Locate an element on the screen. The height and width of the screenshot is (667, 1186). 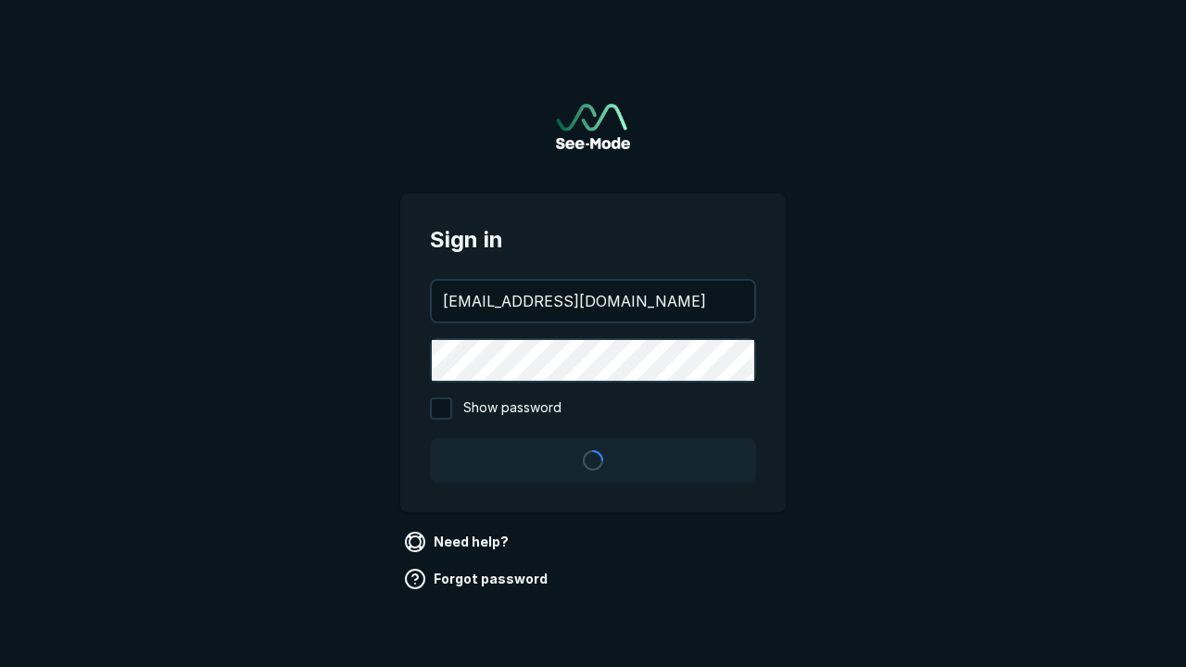
img: See-Mode Logo is located at coordinates (593, 126).